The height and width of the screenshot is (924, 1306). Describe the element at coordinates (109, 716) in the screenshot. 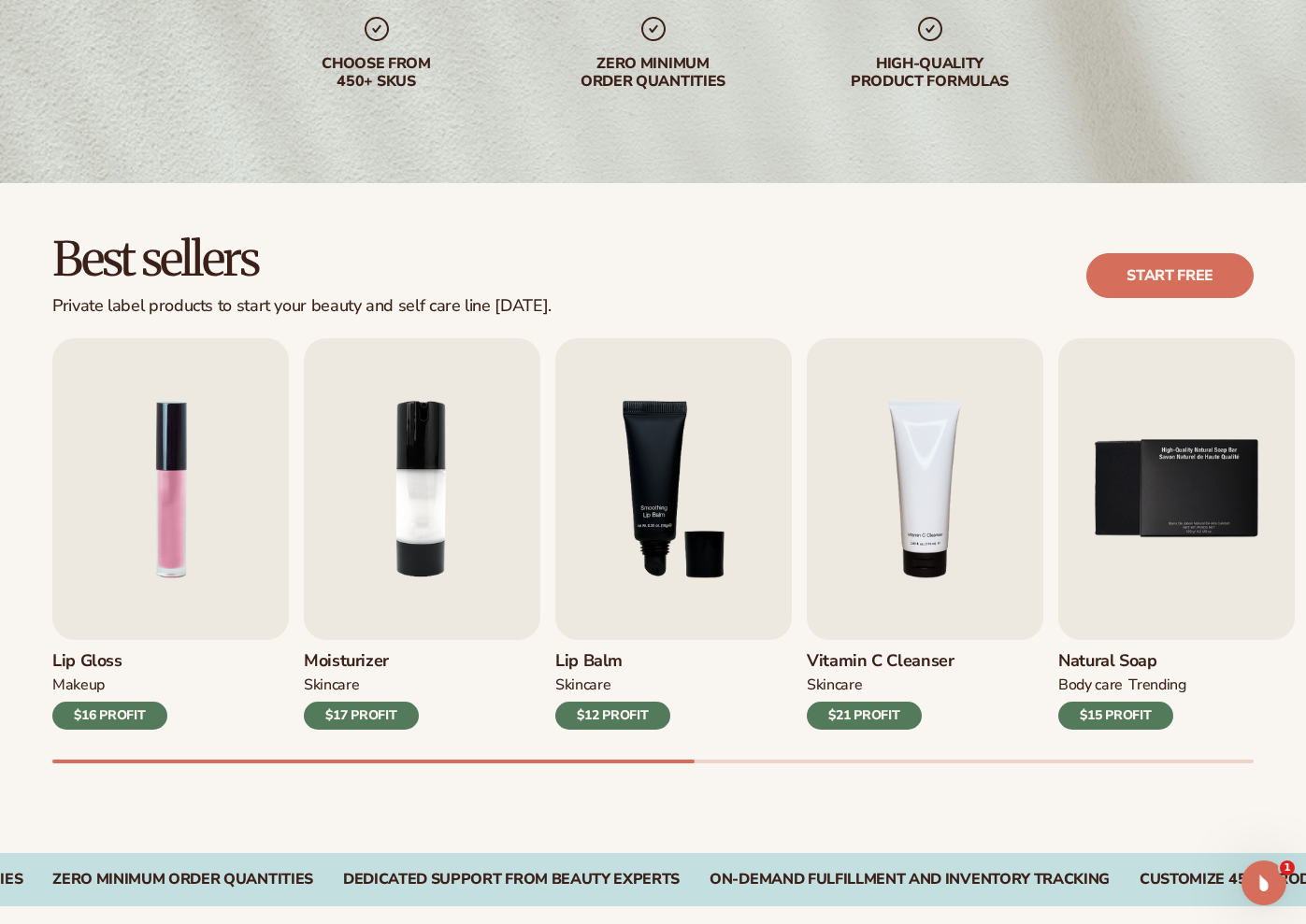

I see `div: $16 PROFIT` at that location.